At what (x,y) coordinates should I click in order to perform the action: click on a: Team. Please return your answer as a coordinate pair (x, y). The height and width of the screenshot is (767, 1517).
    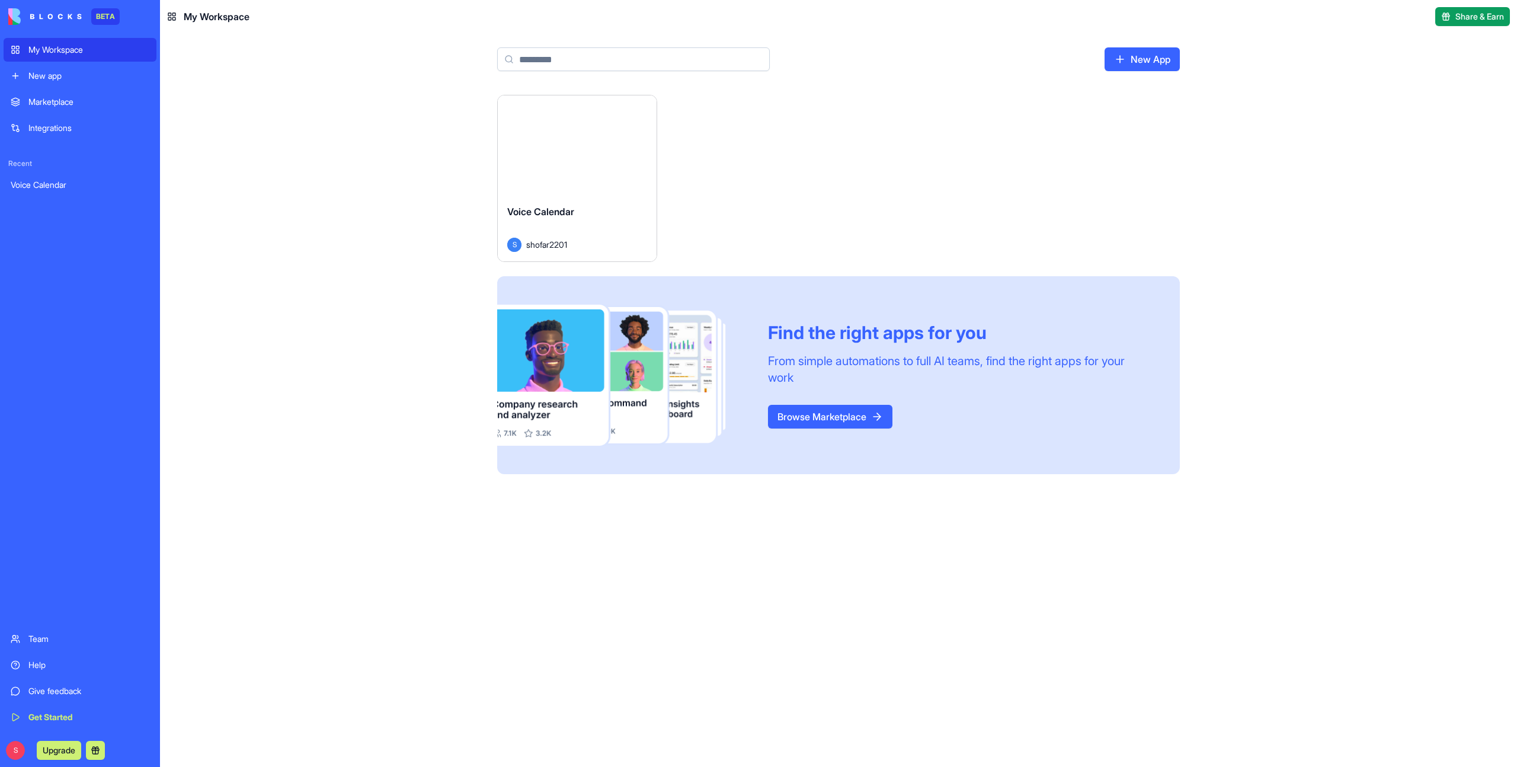
    Looking at the image, I should click on (80, 639).